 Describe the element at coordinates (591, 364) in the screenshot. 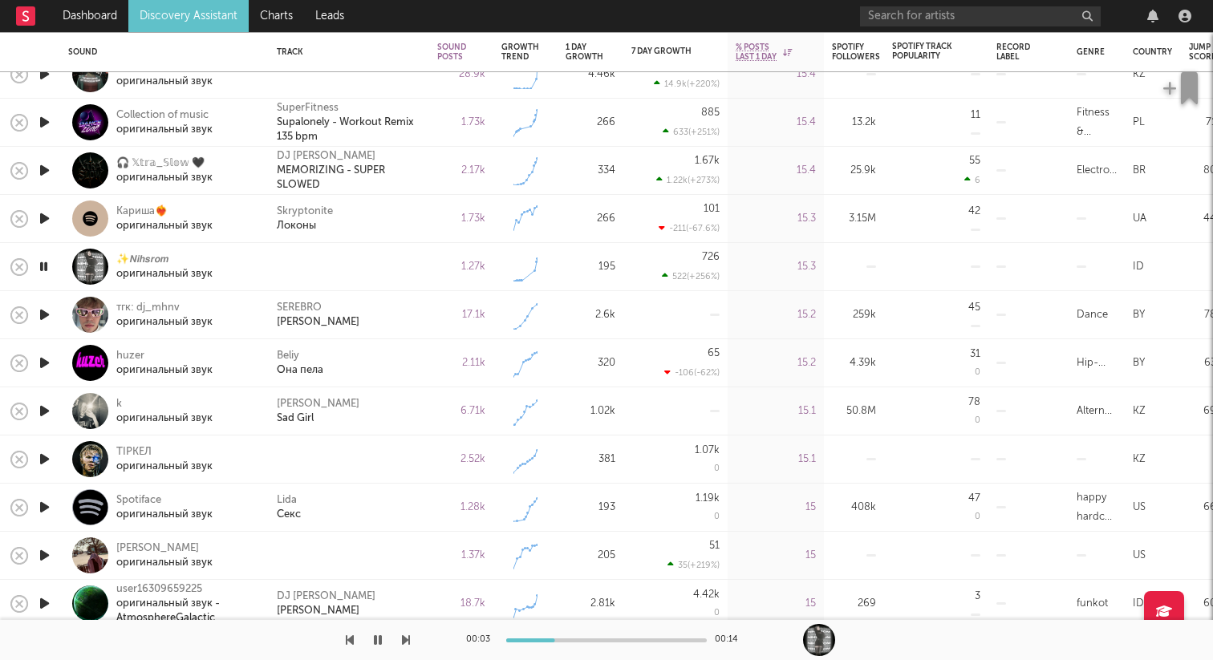

I see `div: 320` at that location.